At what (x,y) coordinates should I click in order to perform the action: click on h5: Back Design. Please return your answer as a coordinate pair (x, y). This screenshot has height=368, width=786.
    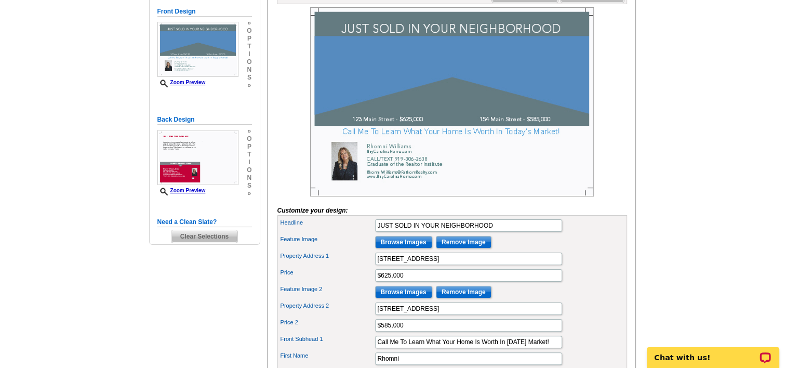
    Looking at the image, I should click on (205, 119).